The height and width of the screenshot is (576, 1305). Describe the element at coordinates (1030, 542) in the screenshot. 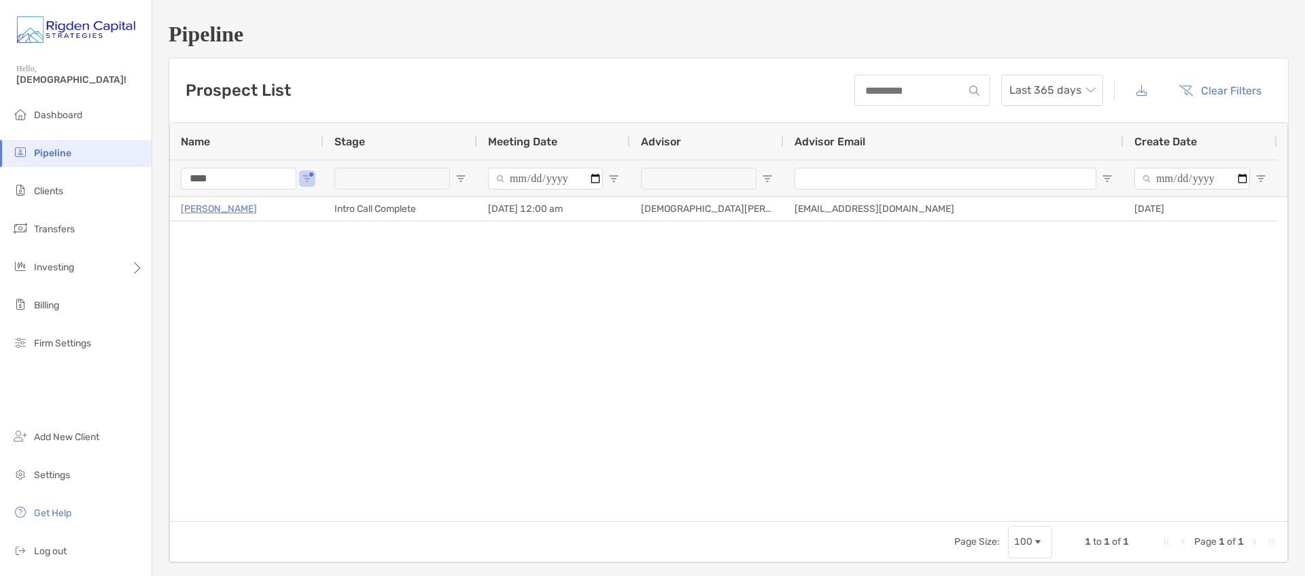

I see `div: Page Size` at that location.